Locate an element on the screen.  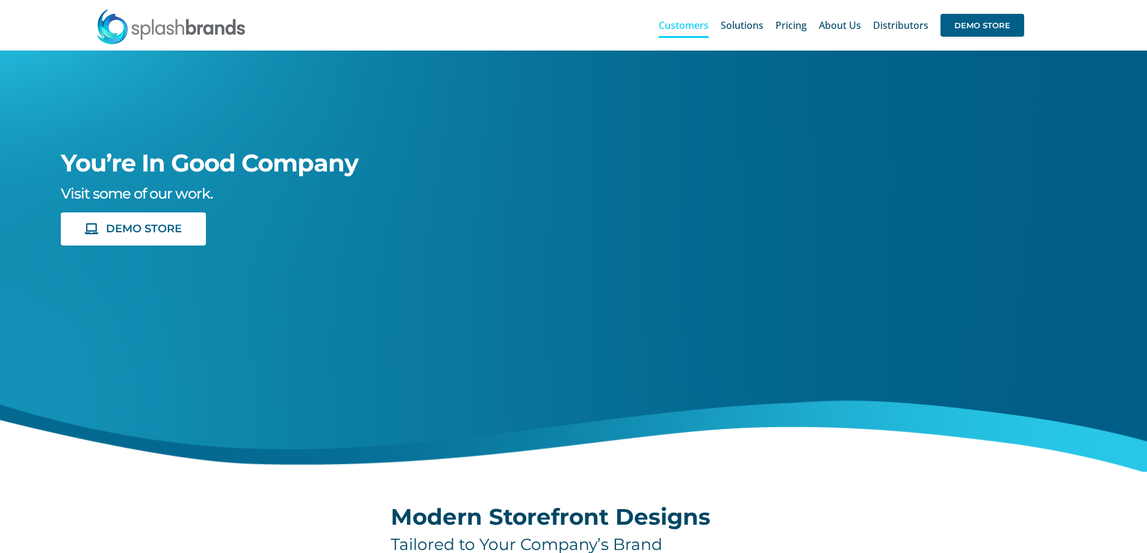
img: Carrier Brand Store is located at coordinates (811, 199).